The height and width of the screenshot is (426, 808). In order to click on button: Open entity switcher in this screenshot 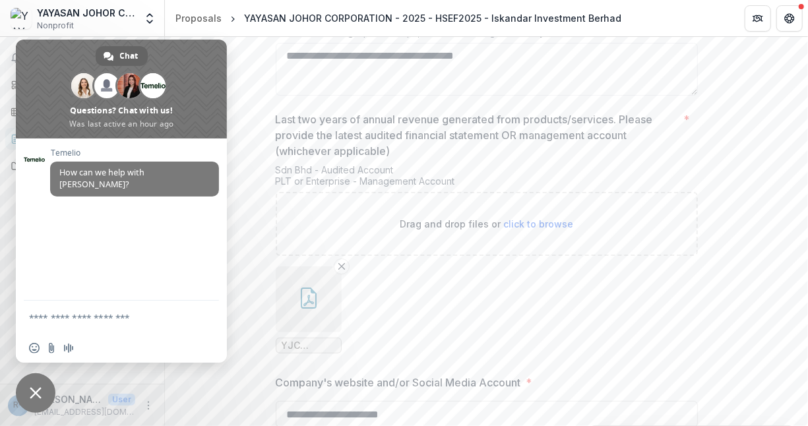, I will do `click(150, 18)`.